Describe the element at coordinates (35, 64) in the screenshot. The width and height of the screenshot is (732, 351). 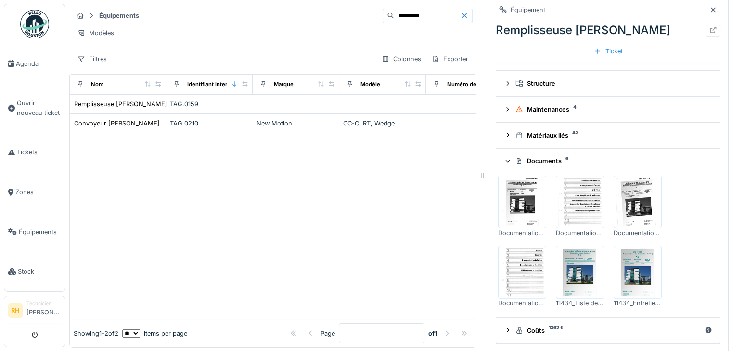
I see `a: Agenda` at that location.